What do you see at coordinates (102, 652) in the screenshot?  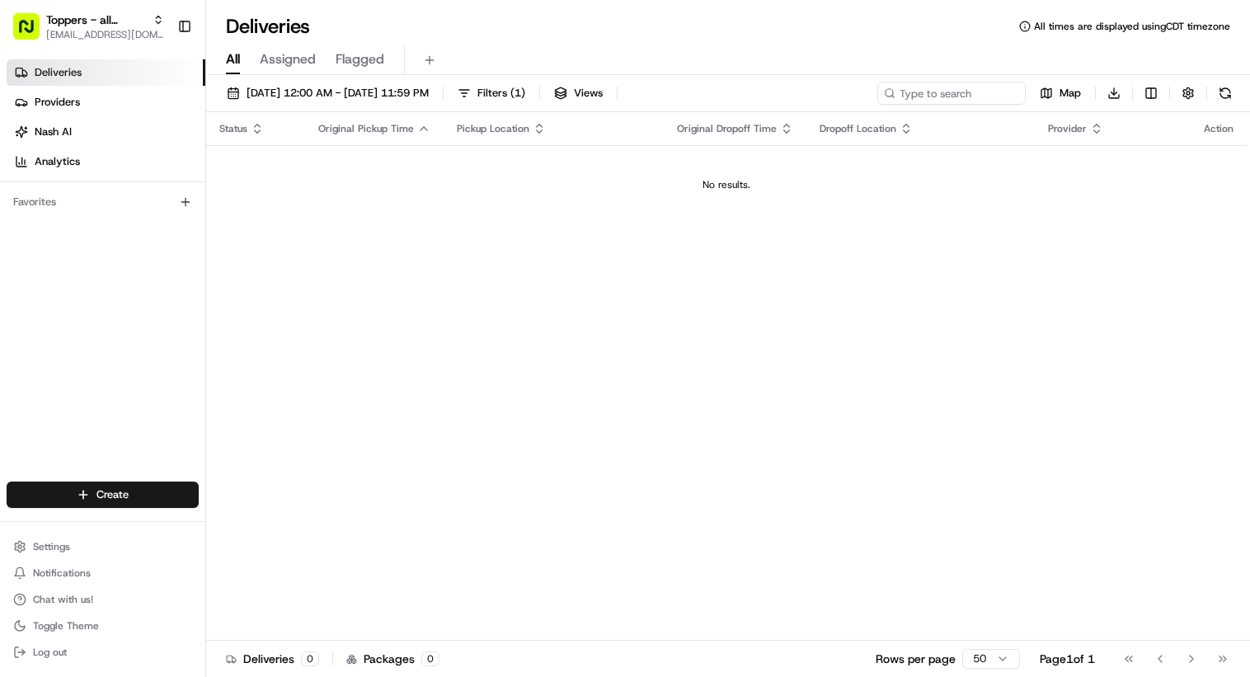 I see `button: Log out` at bounding box center [102, 652].